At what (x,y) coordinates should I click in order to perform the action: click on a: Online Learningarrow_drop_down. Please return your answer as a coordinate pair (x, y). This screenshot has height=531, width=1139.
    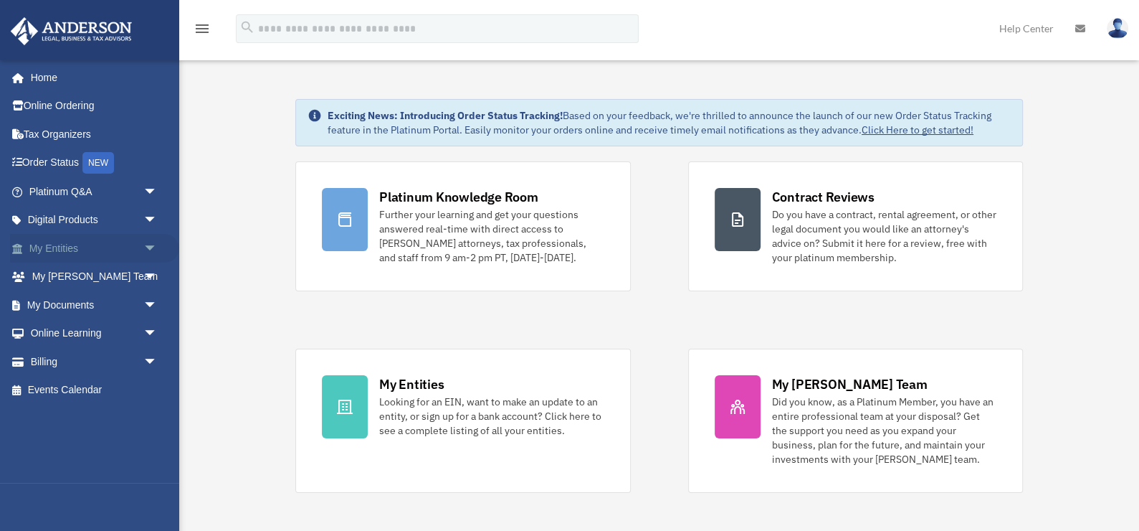
    Looking at the image, I should click on (95, 333).